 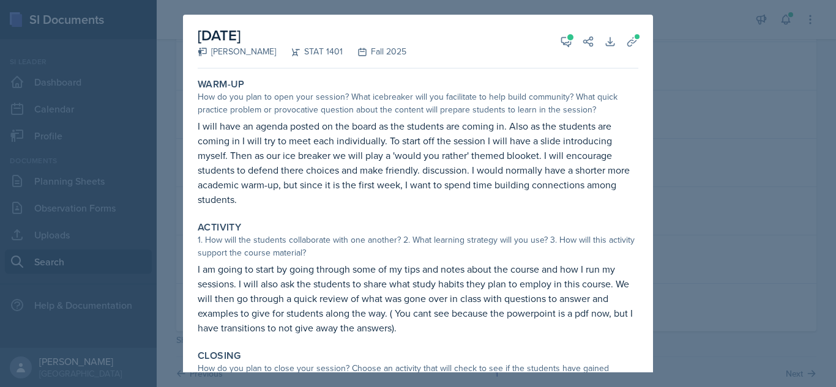 I want to click on label: Warm-Up, so click(x=221, y=84).